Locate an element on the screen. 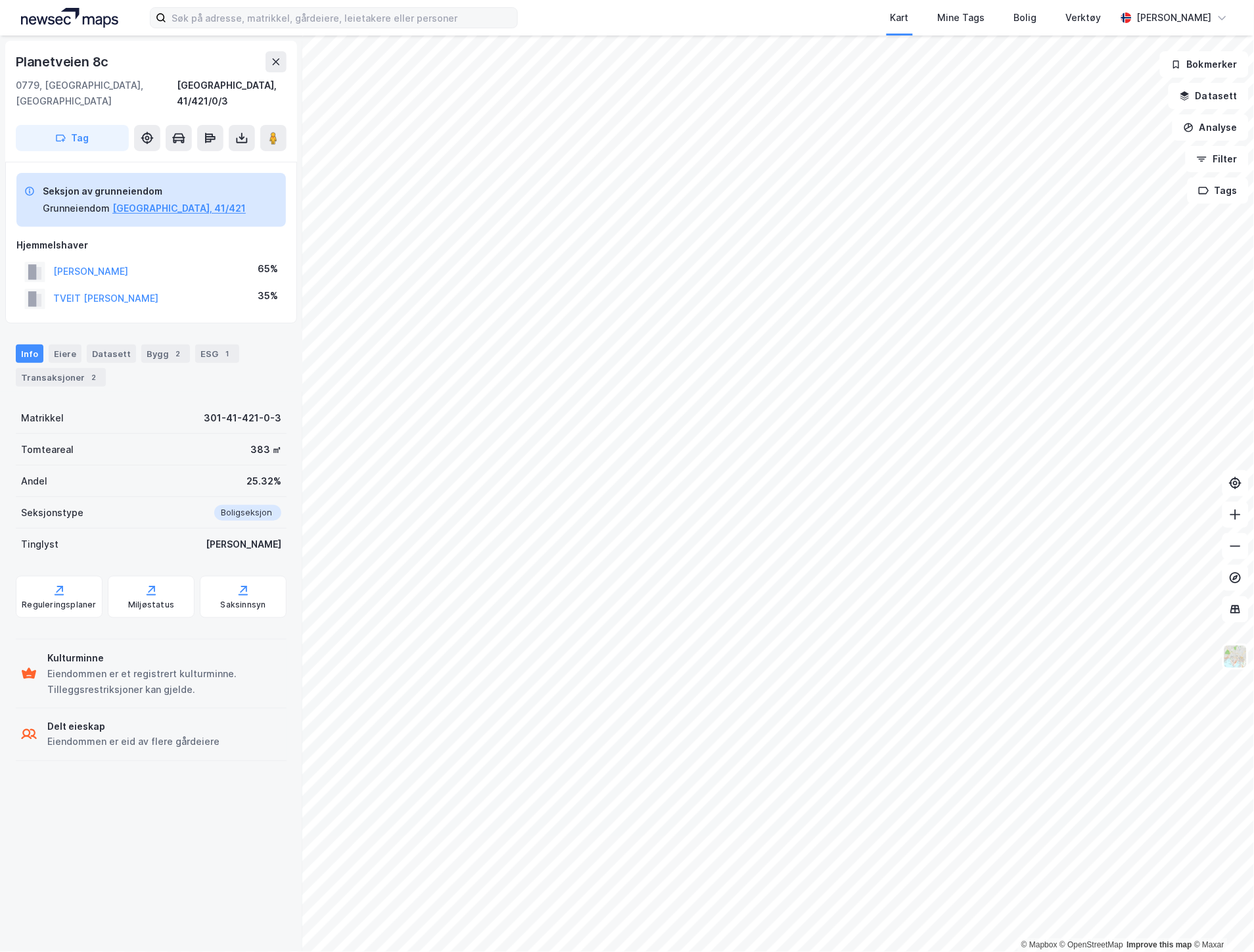 Image resolution: width=1254 pixels, height=952 pixels. div: Grunneiendom is located at coordinates (77, 208).